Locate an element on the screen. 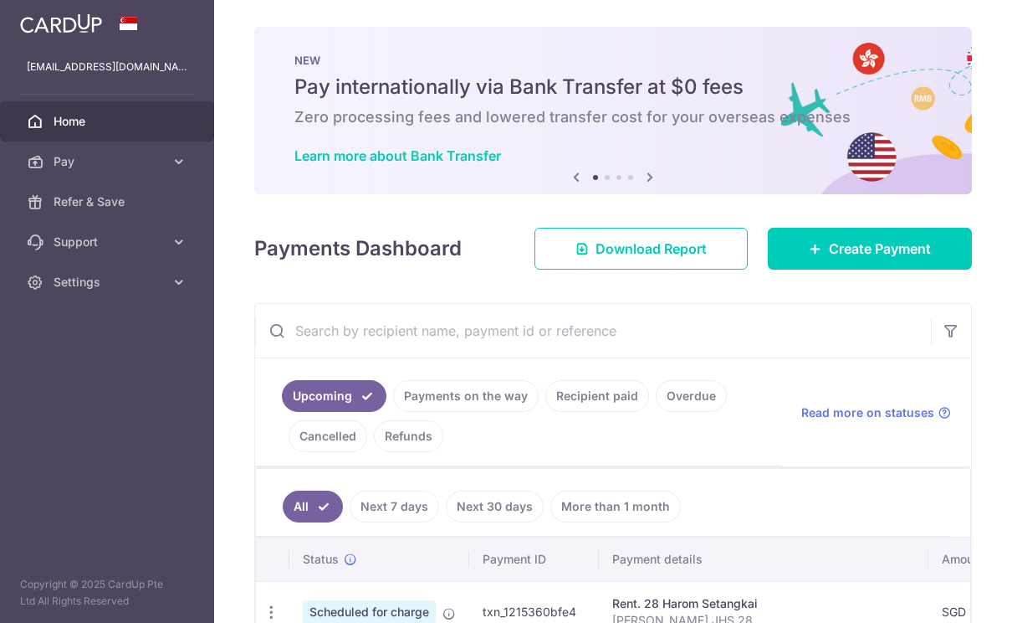 The image size is (1012, 623). a: Cancelled is located at coordinates (328, 436).